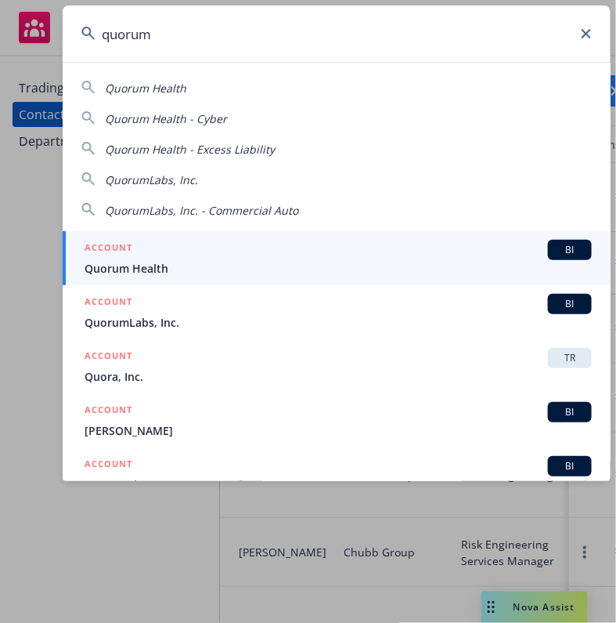  Describe the element at coordinates (337, 474) in the screenshot. I see `a: ACCOUNTBICorum, Chase` at that location.